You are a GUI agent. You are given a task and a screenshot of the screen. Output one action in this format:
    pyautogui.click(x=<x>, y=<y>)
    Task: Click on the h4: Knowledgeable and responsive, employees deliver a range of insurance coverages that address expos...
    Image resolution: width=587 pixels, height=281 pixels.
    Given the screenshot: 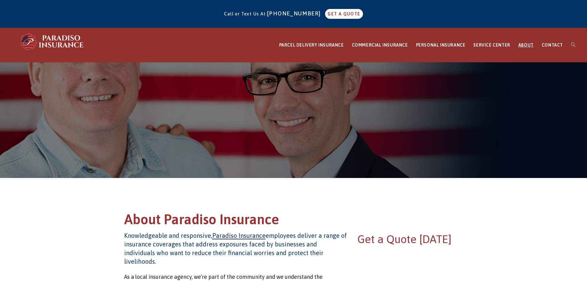 What is the action you would take?
    pyautogui.click(x=235, y=248)
    